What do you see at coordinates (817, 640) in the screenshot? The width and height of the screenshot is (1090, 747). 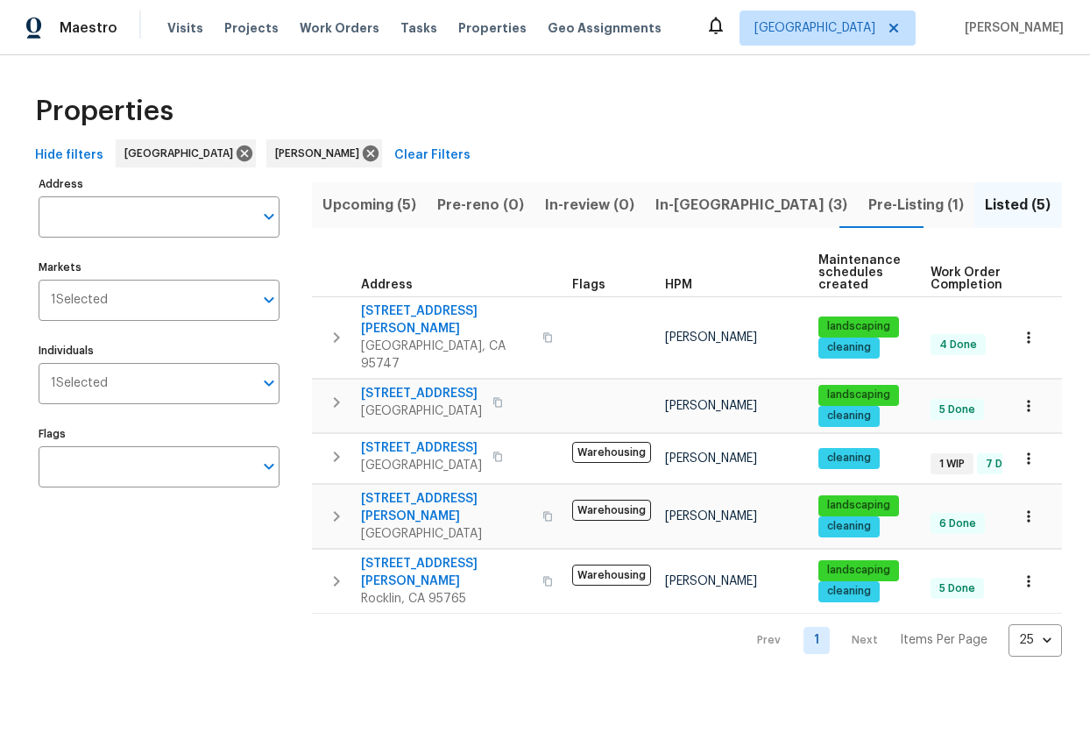 I see `a: Goto page 1` at bounding box center [817, 640].